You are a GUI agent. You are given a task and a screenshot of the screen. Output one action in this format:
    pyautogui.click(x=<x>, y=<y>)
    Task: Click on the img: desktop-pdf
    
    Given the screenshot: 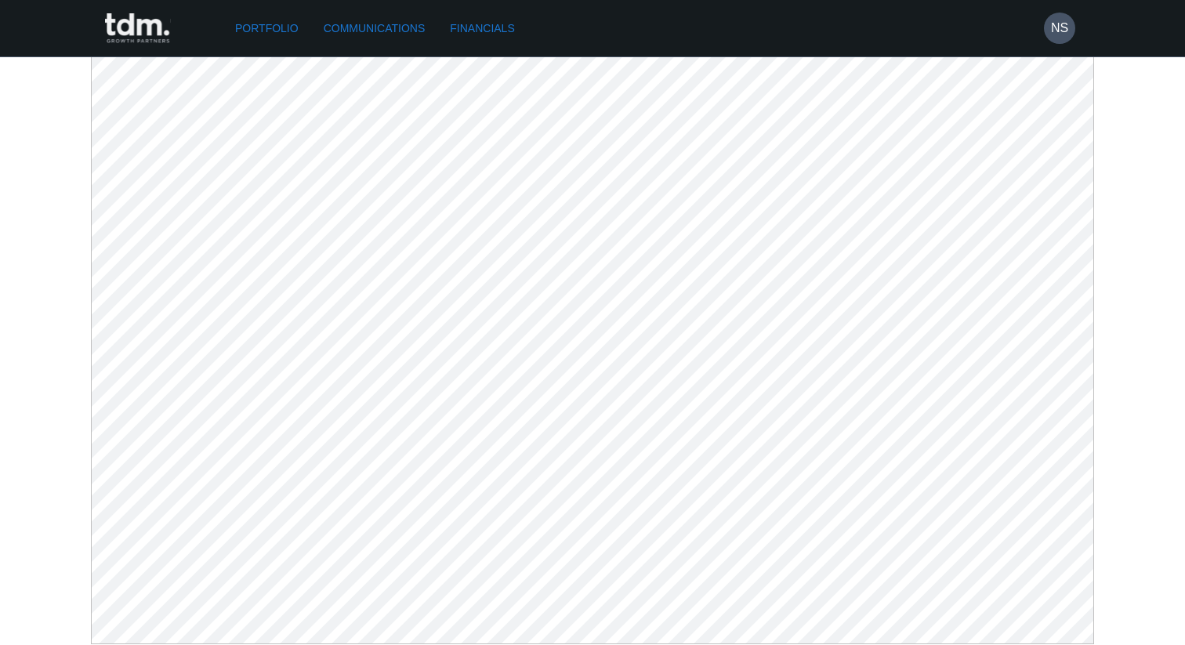 What is the action you would take?
    pyautogui.click(x=592, y=350)
    